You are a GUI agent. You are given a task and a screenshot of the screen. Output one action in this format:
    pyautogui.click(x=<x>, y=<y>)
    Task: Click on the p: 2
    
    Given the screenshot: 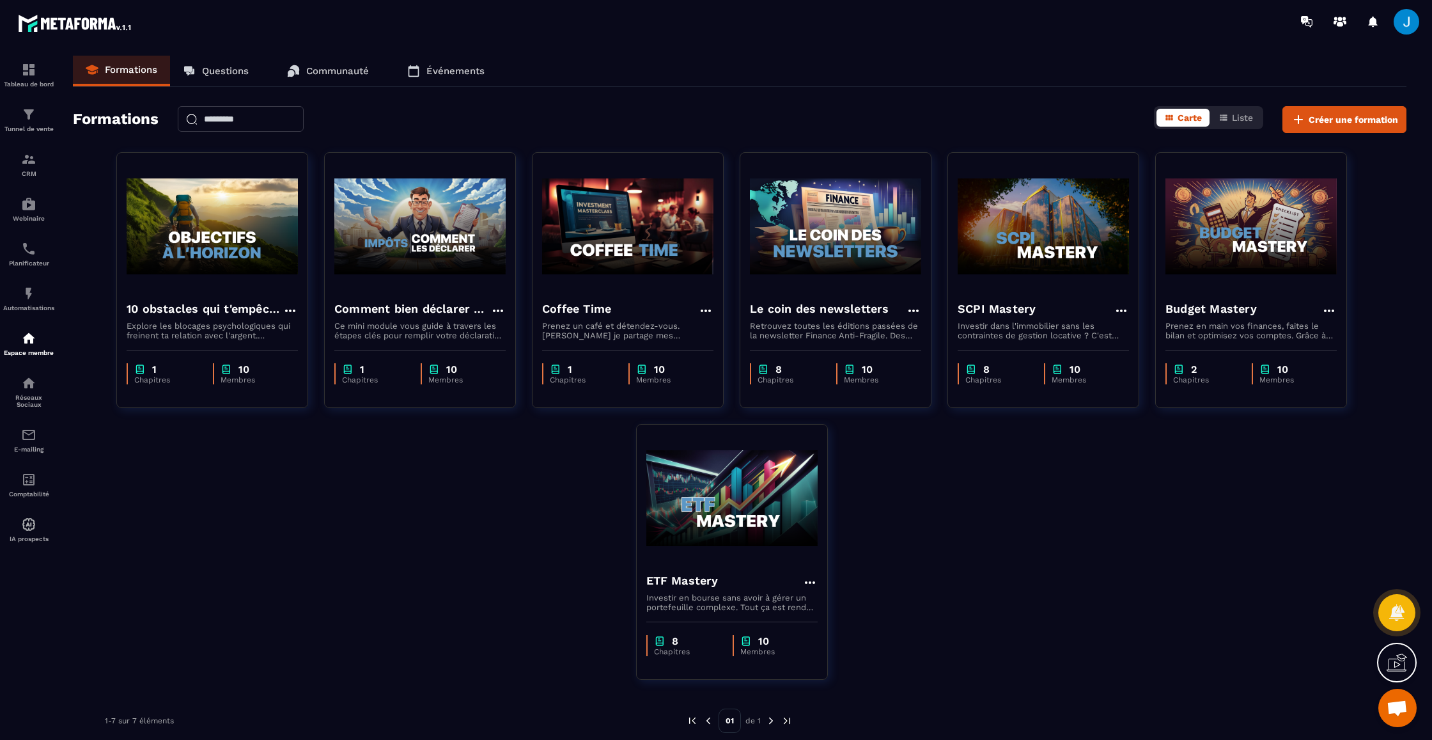 What is the action you would take?
    pyautogui.click(x=1193, y=369)
    